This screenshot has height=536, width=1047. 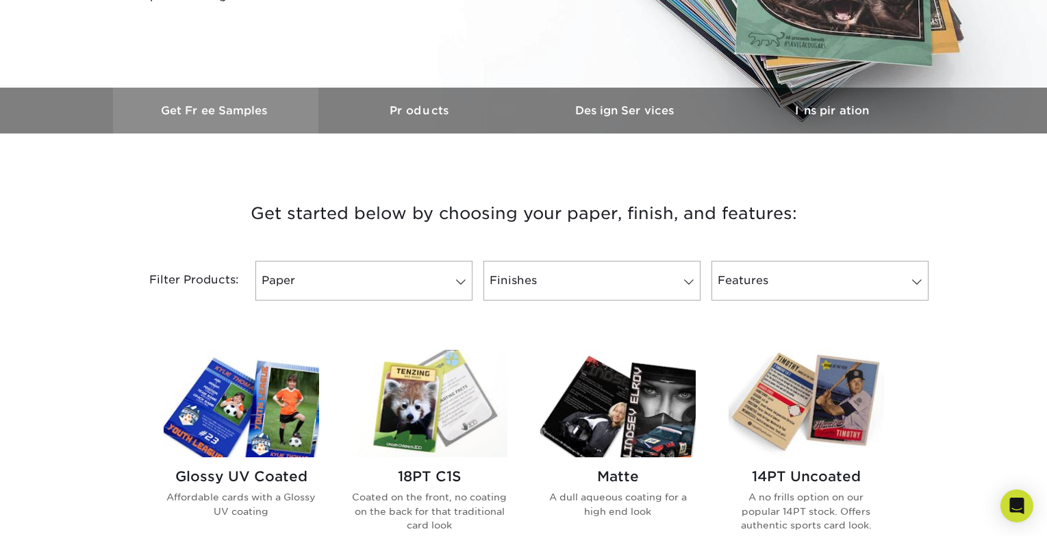 What do you see at coordinates (832, 110) in the screenshot?
I see `h3: Inspiration` at bounding box center [832, 110].